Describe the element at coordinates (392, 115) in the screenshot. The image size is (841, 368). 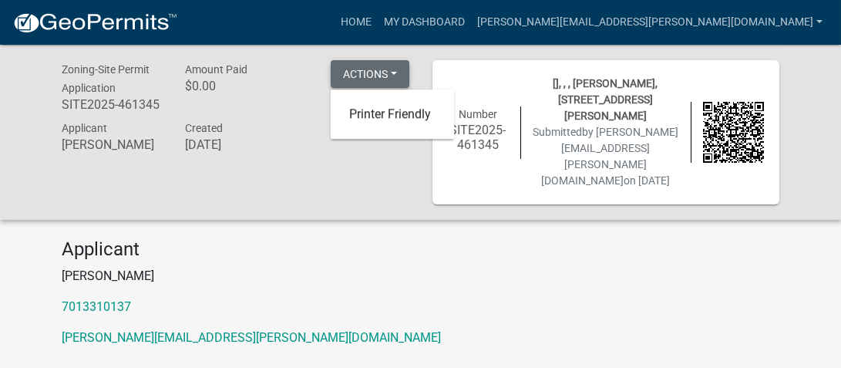
I see `a: Printer Friendly` at that location.